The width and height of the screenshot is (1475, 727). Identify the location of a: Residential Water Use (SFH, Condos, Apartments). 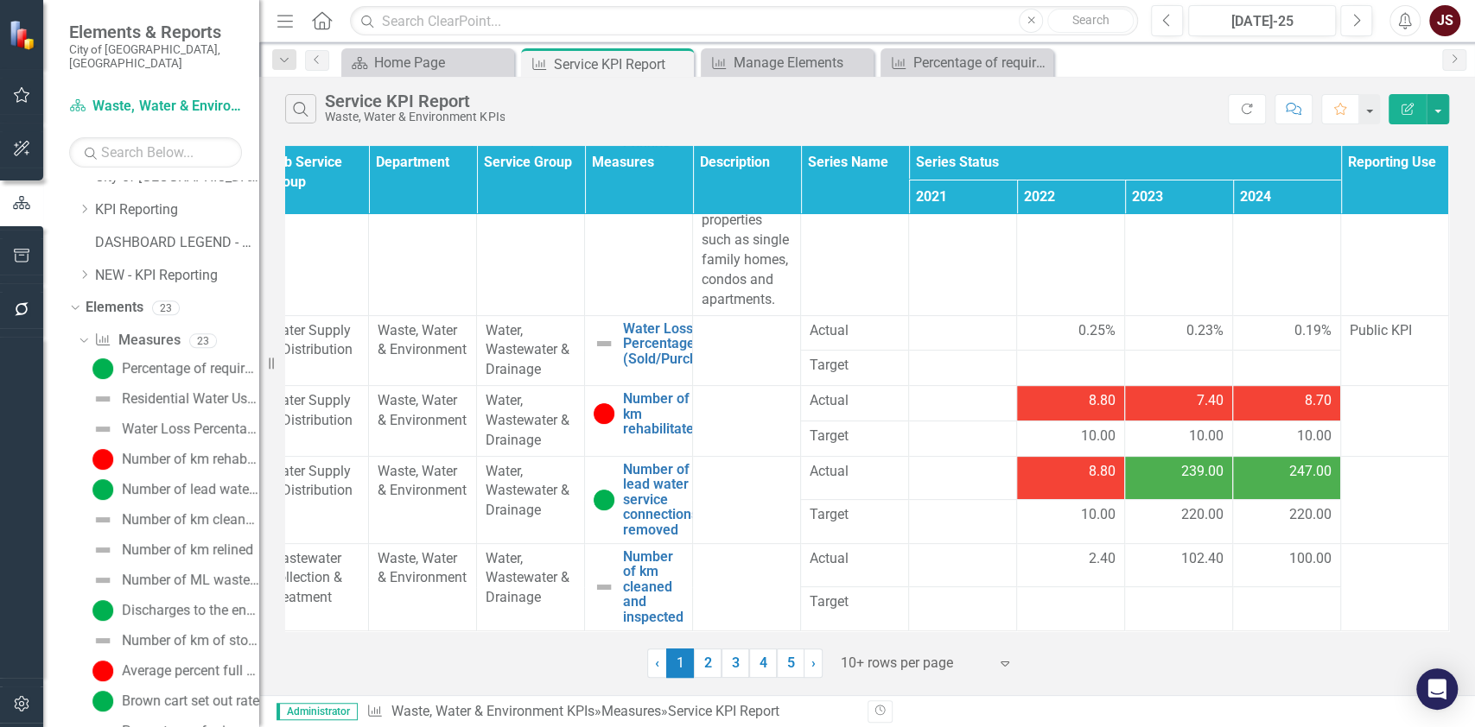
(174, 399).